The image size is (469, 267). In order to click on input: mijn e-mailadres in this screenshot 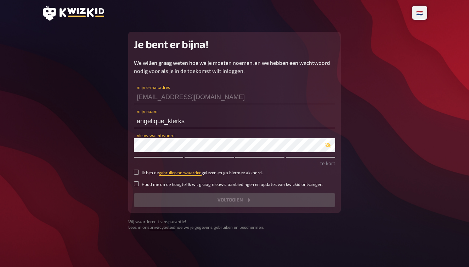, I will do `click(234, 97)`.